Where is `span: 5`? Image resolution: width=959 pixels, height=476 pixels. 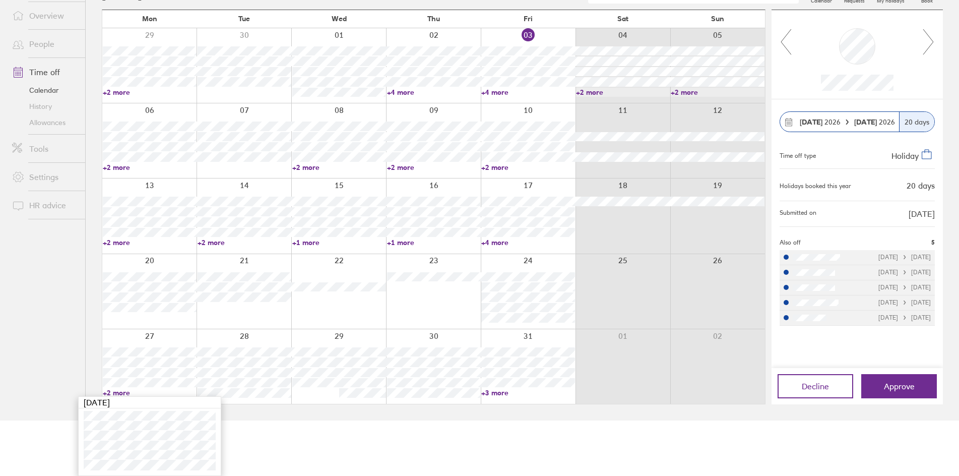
span: 5 is located at coordinates (933, 242).